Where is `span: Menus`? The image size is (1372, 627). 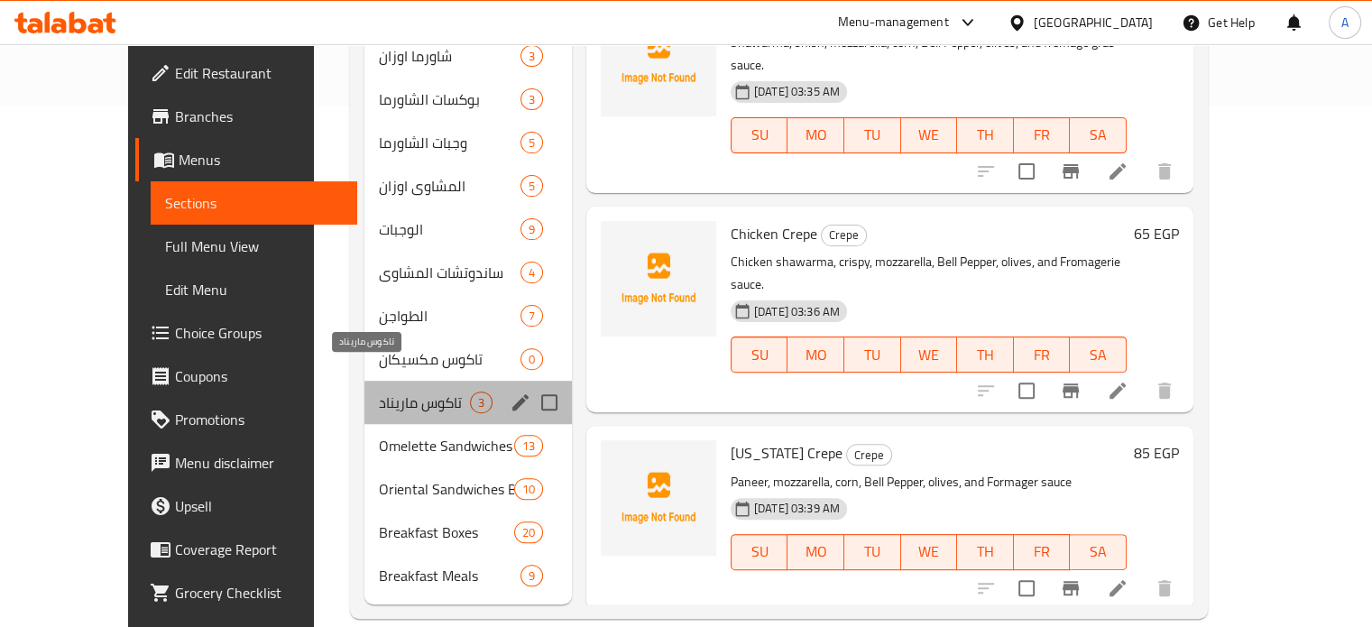
span: Menus is located at coordinates (261, 160).